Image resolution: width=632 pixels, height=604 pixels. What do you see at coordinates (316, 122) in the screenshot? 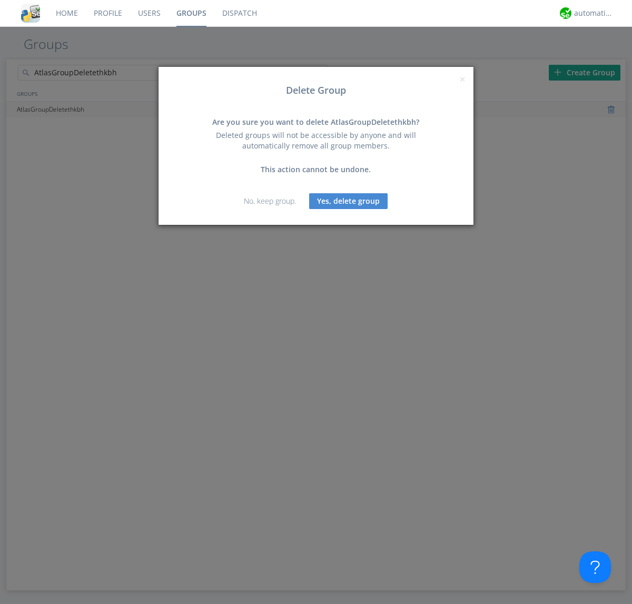
I see `div: Are you sure you want to delete AtlasGroupDeletethkbh?` at bounding box center [316, 122].